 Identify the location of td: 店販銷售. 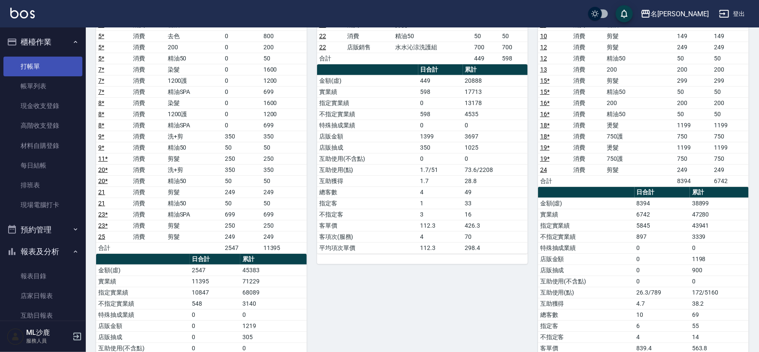
(369, 47).